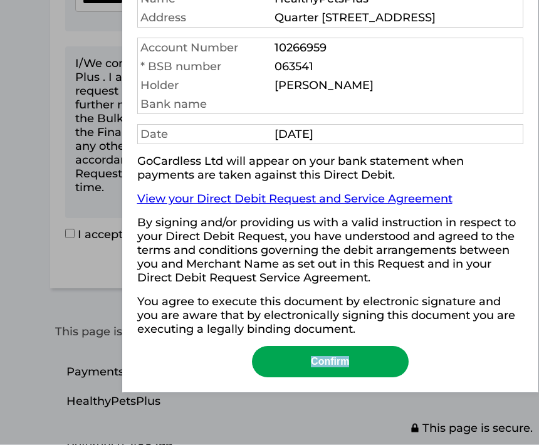  What do you see at coordinates (330, 251) in the screenshot?
I see `p: By signing and/or providing us with a valid instruction in respect to your Direct Debit Request, ...` at bounding box center [330, 251].